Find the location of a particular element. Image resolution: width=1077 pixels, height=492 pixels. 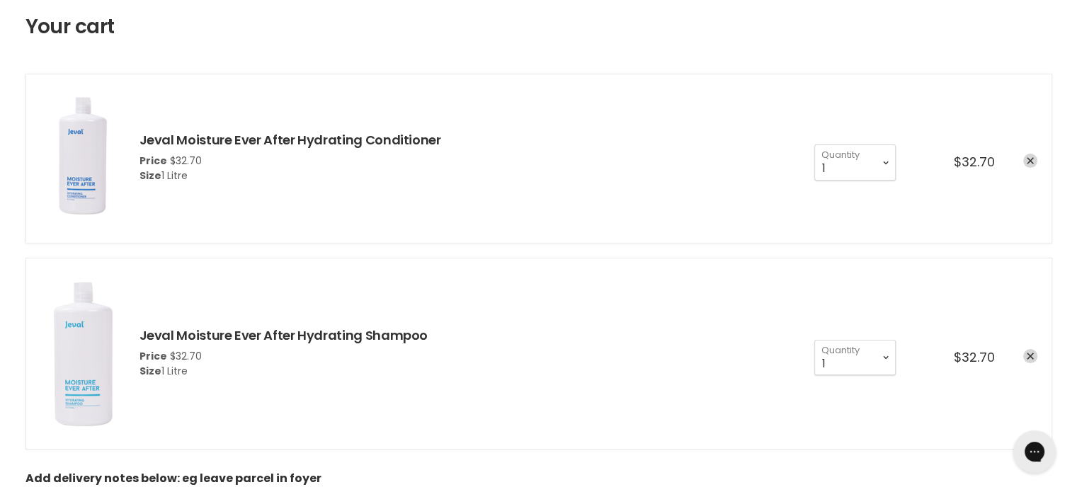

img: Jeval Moisture Ever After Hydrating Shampoo - 1 Litre is located at coordinates (83, 353).